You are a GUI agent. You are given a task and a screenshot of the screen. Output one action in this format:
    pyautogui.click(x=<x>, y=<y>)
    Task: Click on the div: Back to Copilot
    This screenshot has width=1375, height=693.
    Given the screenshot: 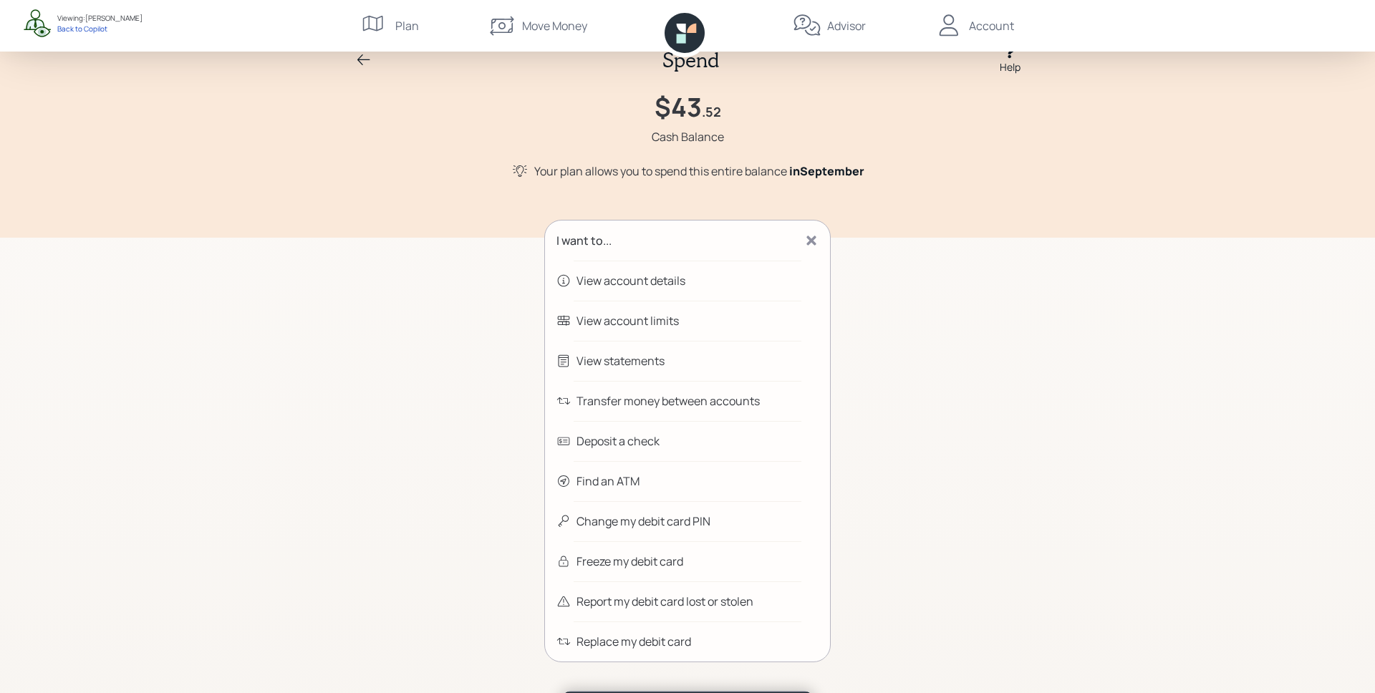 What is the action you would take?
    pyautogui.click(x=100, y=29)
    